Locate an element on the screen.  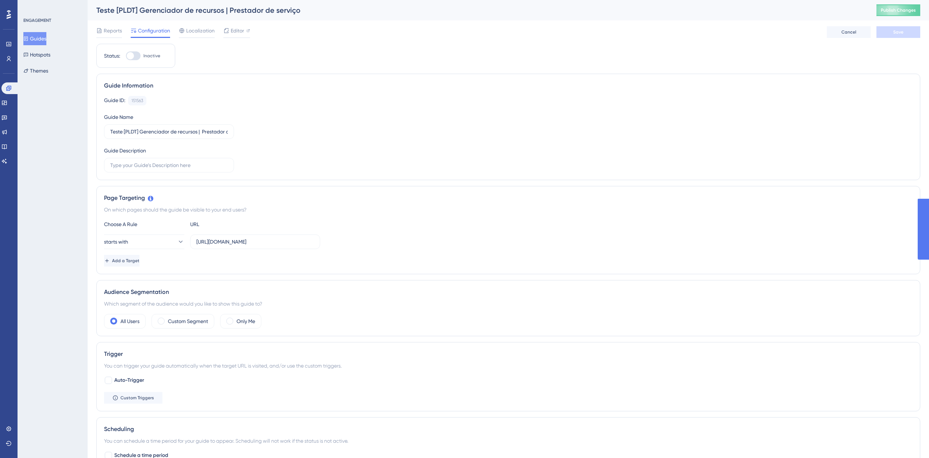
div: Choose A Rule is located at coordinates (144, 224).